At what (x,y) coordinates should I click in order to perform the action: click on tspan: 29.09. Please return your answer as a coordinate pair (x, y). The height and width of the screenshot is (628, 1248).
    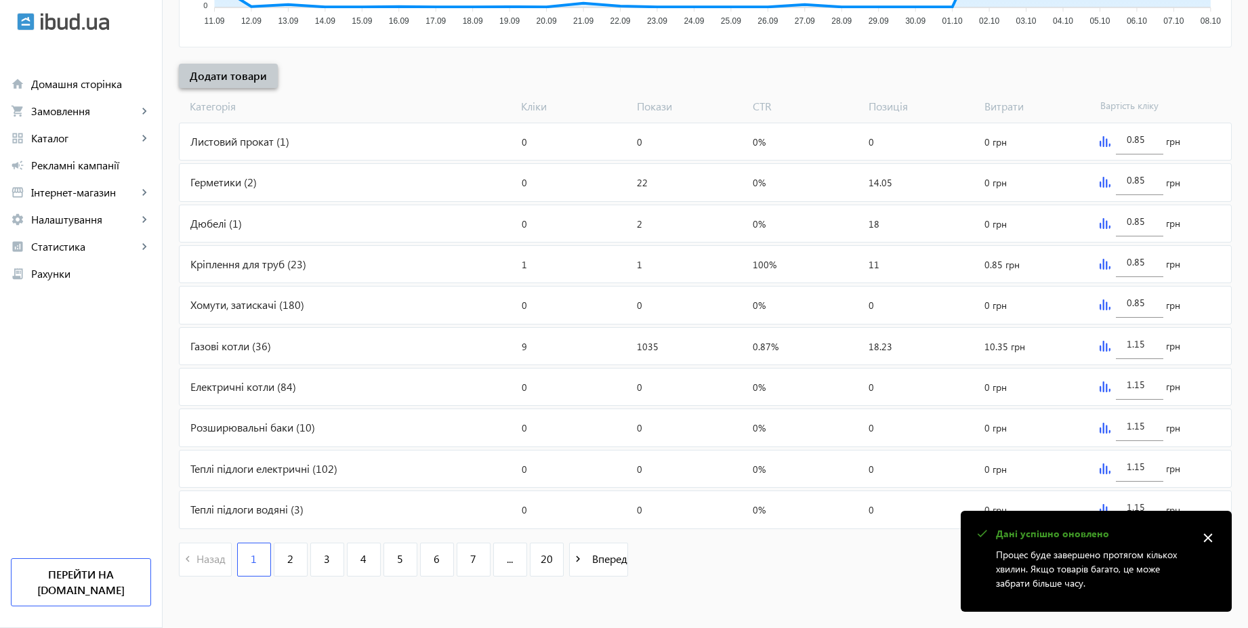
    Looking at the image, I should click on (879, 21).